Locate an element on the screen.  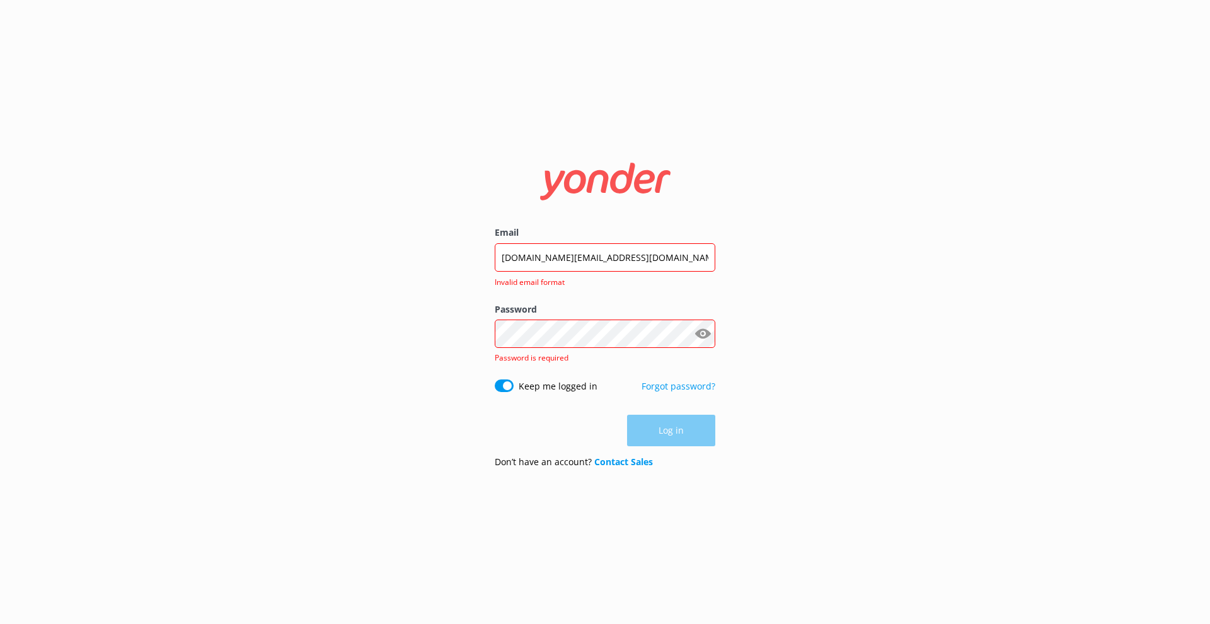
a: Contact Sales is located at coordinates (623, 461).